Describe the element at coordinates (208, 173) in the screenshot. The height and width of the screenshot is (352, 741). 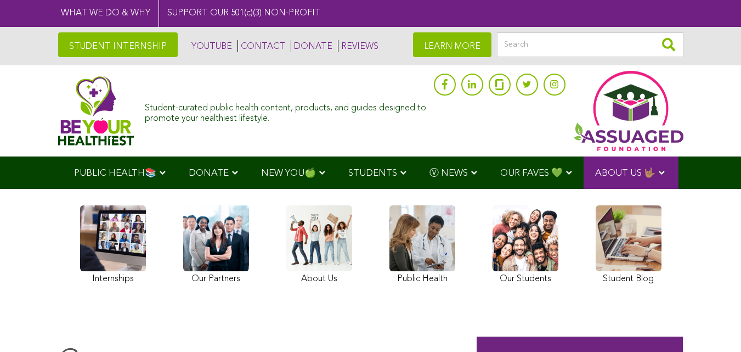
I see `span: DONATE` at that location.